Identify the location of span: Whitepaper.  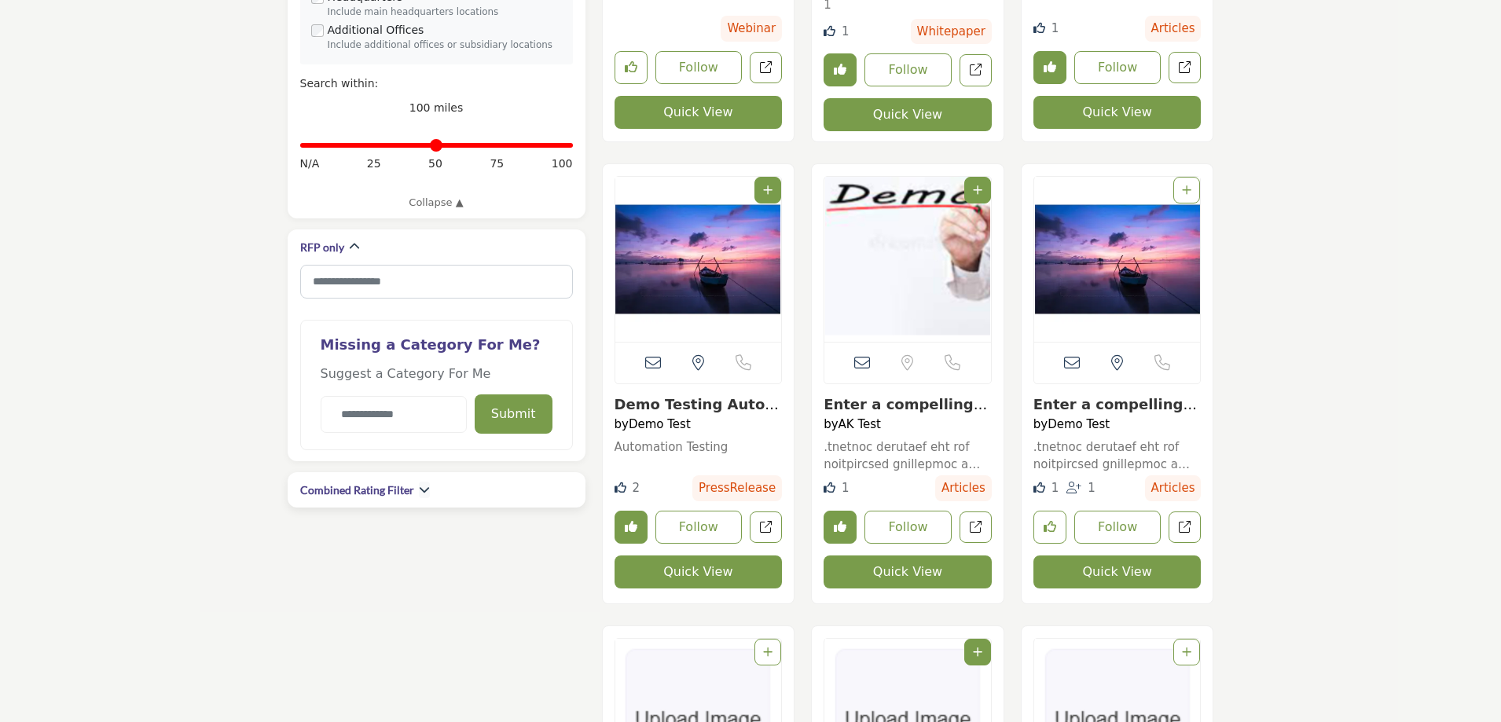
(951, 31).